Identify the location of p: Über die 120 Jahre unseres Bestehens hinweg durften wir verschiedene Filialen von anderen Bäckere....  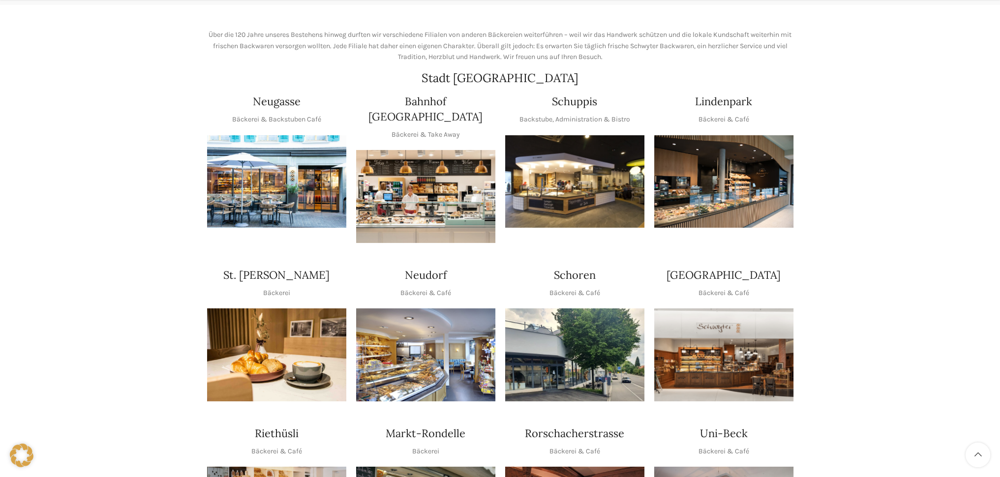
(500, 46).